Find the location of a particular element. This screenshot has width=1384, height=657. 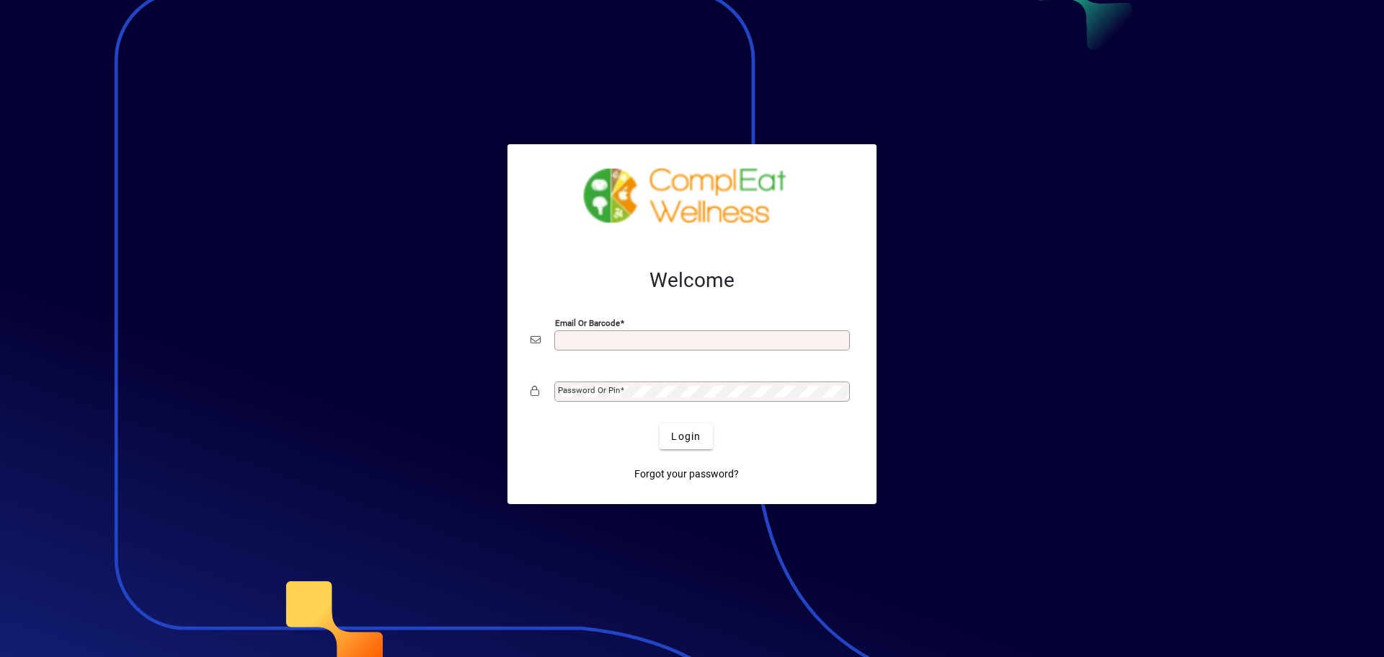

mat-label: Password or Pin is located at coordinates (589, 390).